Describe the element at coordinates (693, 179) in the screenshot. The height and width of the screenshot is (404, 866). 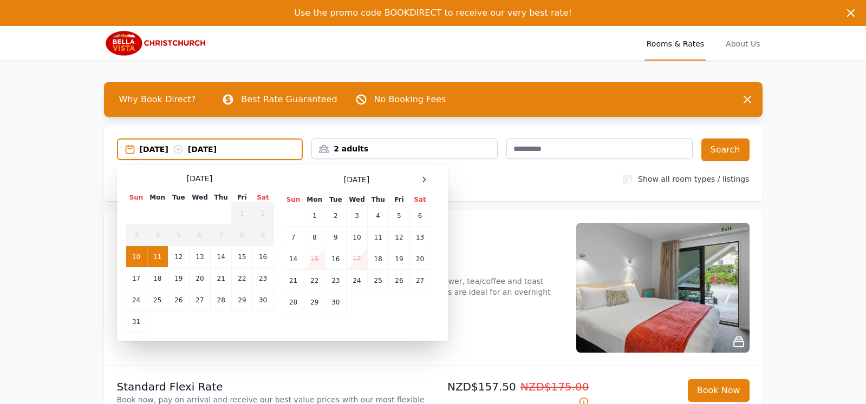
I see `label: Show all room types / listings` at that location.